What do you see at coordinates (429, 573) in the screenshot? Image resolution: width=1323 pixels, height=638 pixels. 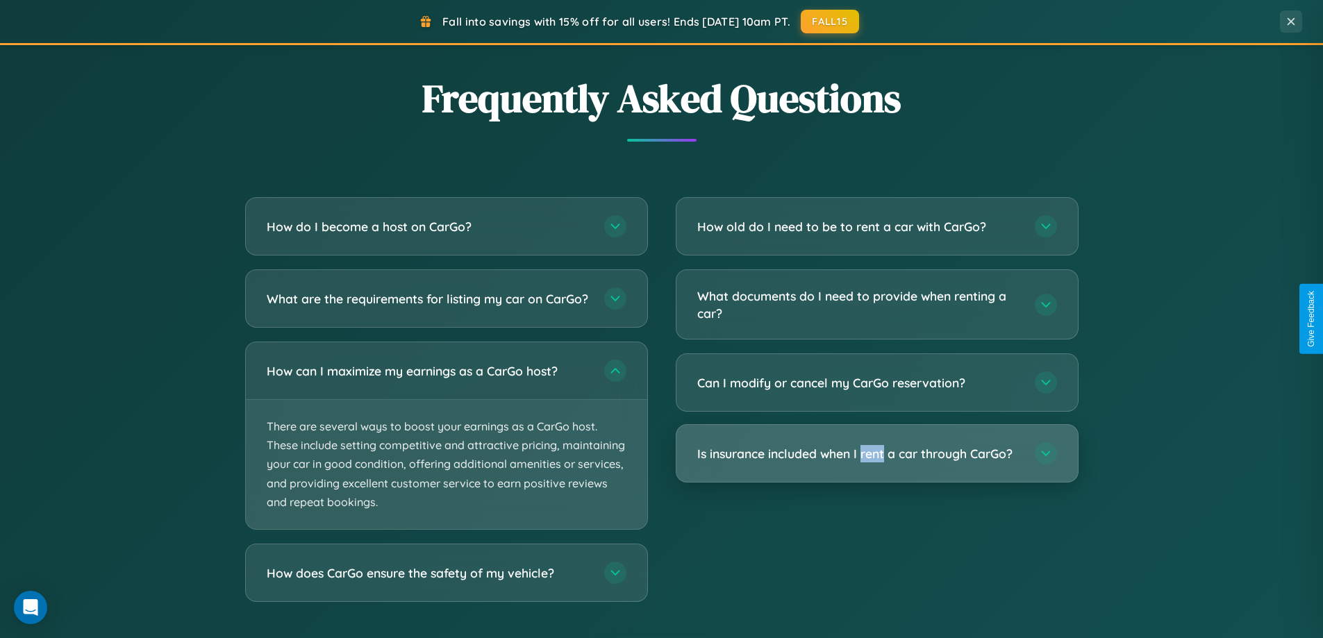 I see `h3: How does CarGo ensure the safety of my vehicle?` at bounding box center [429, 573].